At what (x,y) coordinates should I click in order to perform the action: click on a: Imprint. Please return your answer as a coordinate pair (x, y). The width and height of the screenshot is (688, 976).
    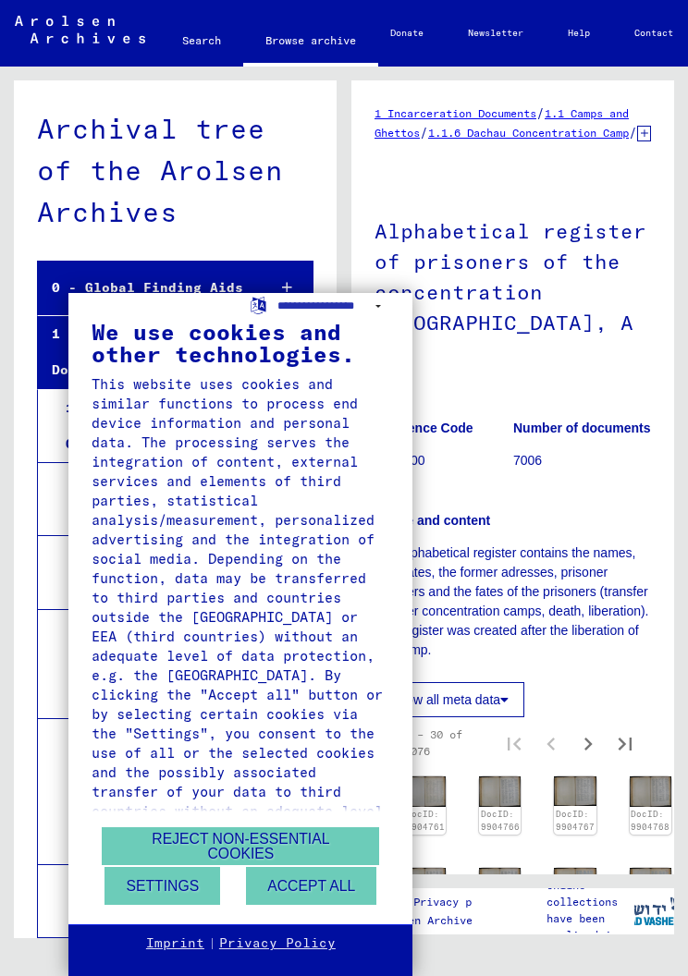
    Looking at the image, I should click on (175, 944).